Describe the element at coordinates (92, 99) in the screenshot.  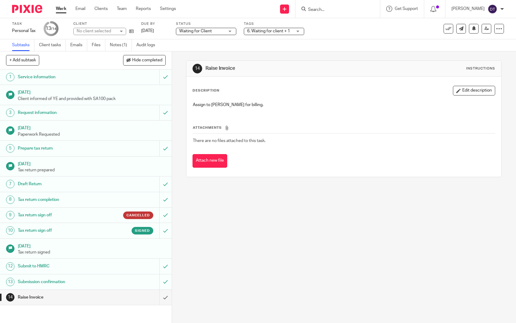
I see `p: Client informed of YE and provided with SA100 pack` at that location.